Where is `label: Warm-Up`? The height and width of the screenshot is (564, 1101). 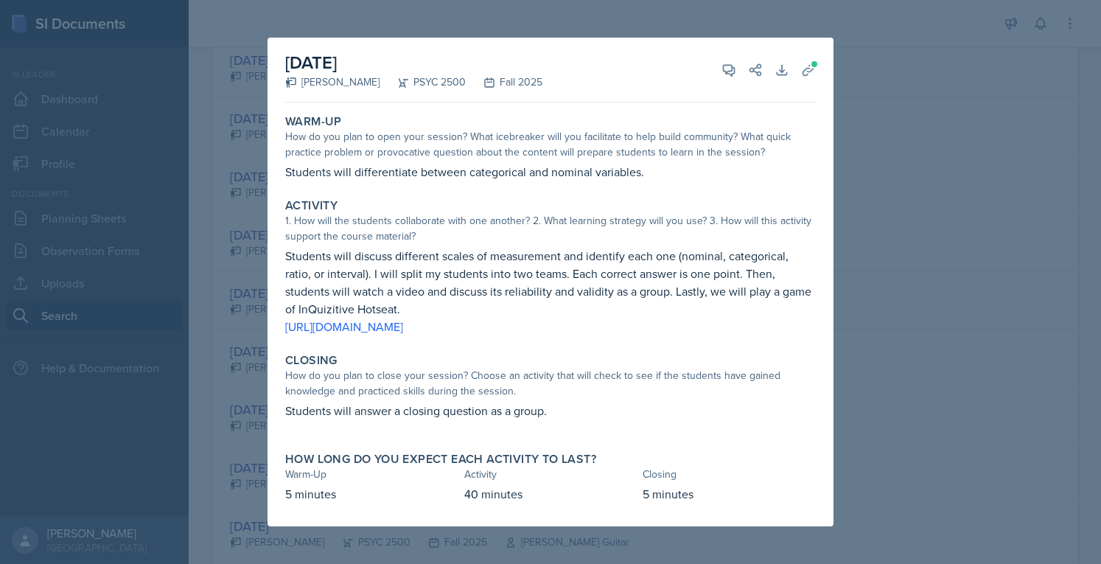 label: Warm-Up is located at coordinates (313, 122).